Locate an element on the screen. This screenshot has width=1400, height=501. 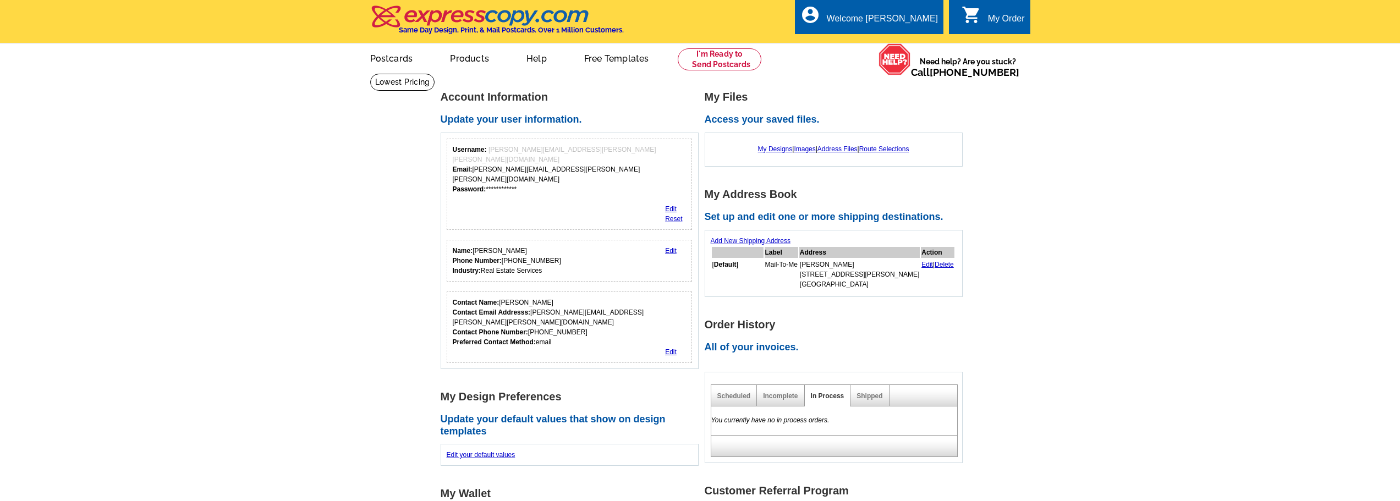
a: Address Files is located at coordinates (837, 149).